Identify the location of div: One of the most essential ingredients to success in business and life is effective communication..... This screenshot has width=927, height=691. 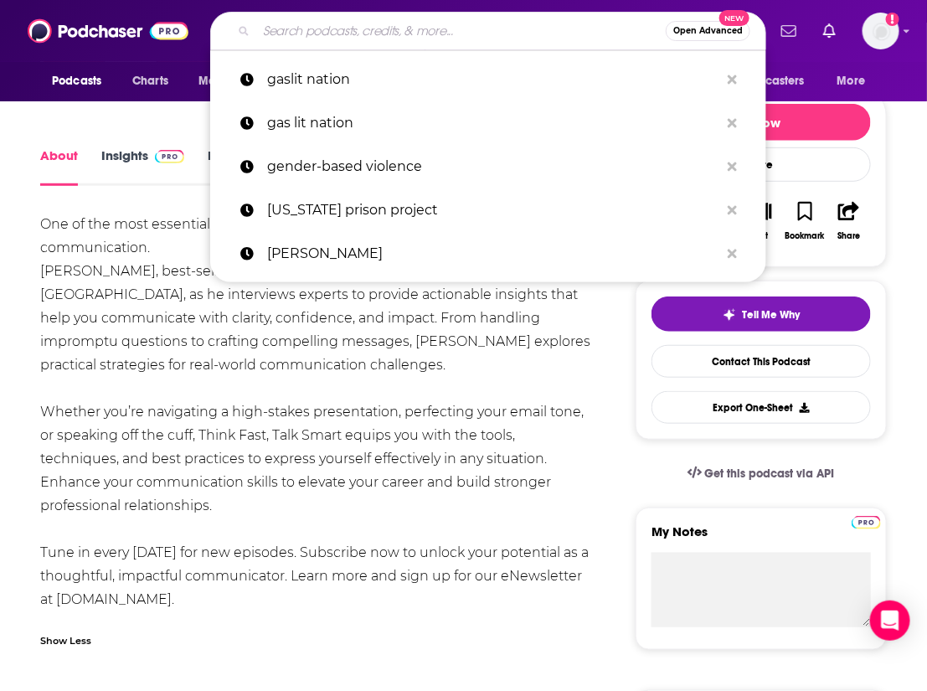
(316, 412).